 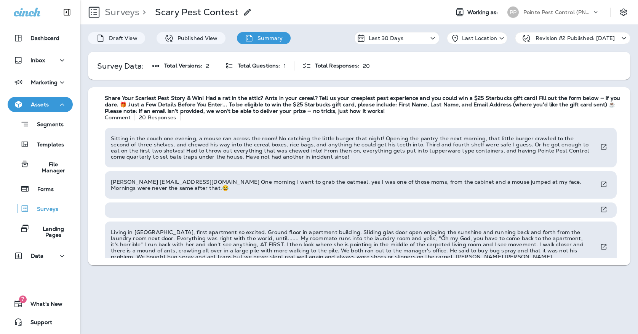 What do you see at coordinates (337, 66) in the screenshot?
I see `span: Total Responses:` at bounding box center [337, 66].